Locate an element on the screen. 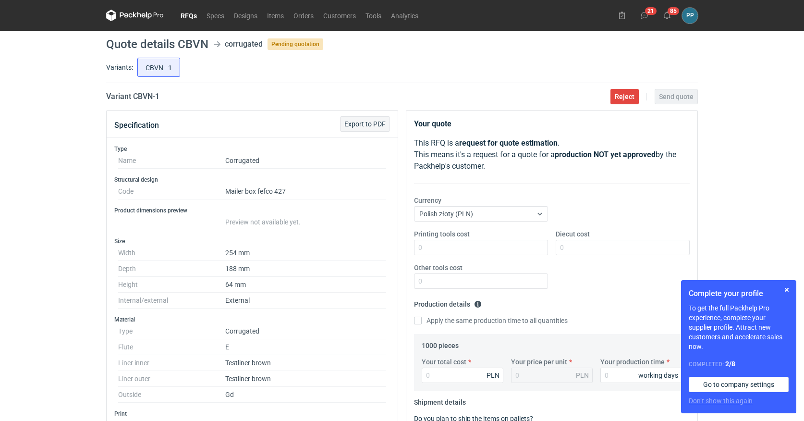 This screenshot has width=804, height=421. dt: Depth is located at coordinates (171, 269).